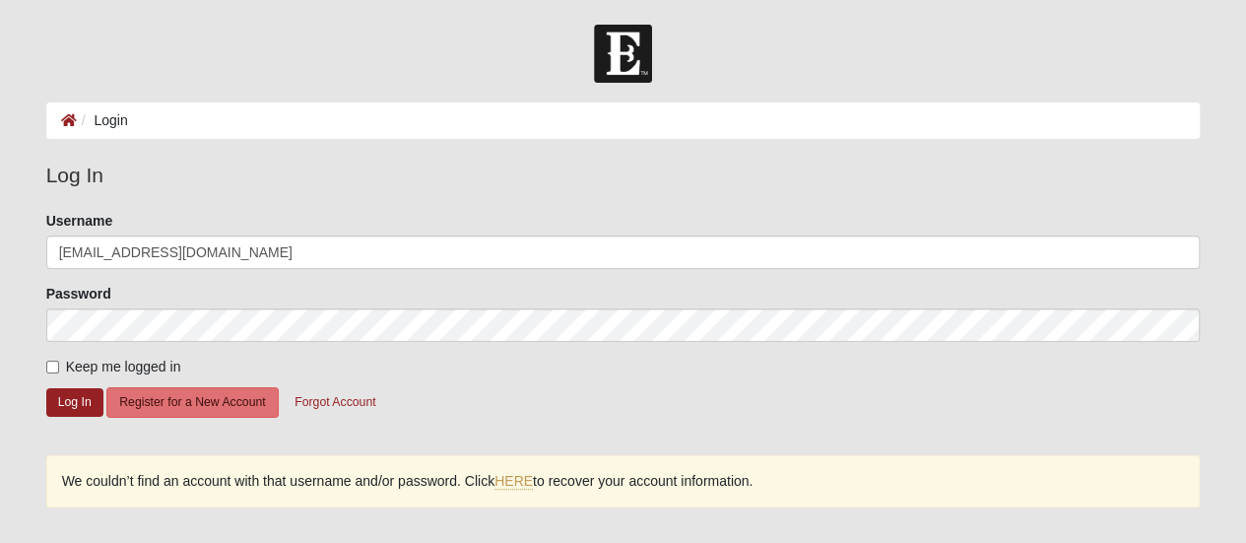  I want to click on div: We couldn’t find an account with that username and/or password. Click to recover your account inf..., so click(624, 481).